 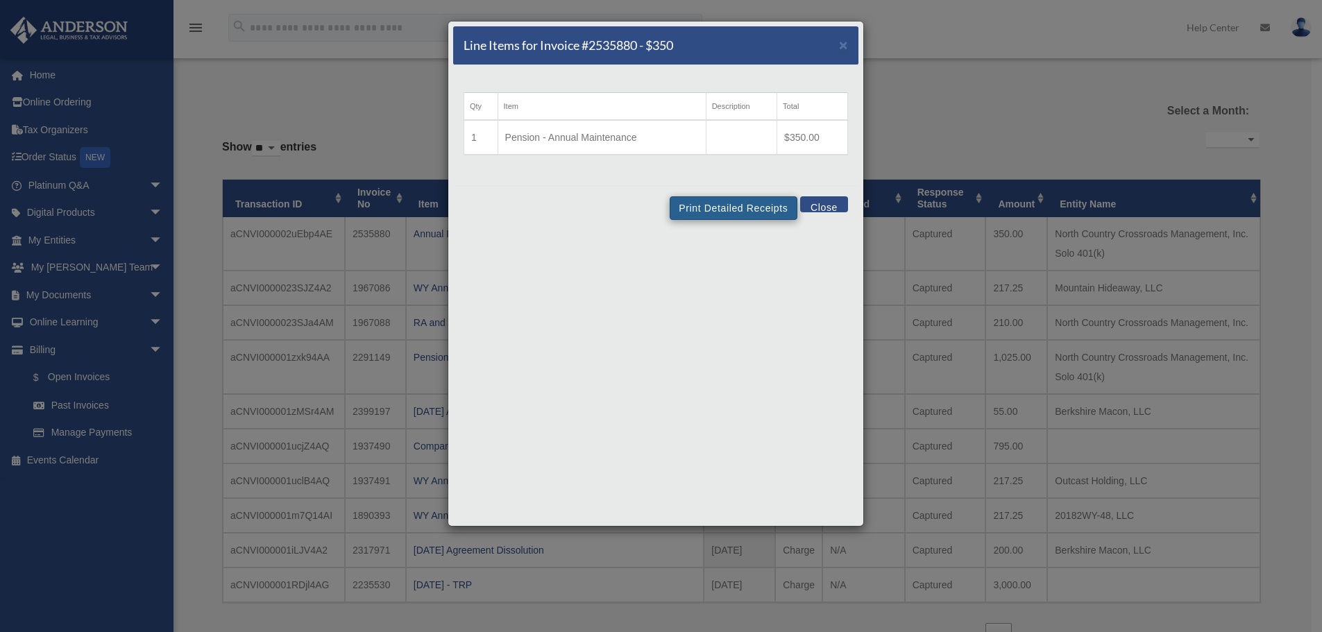 I want to click on th: Item, so click(x=602, y=107).